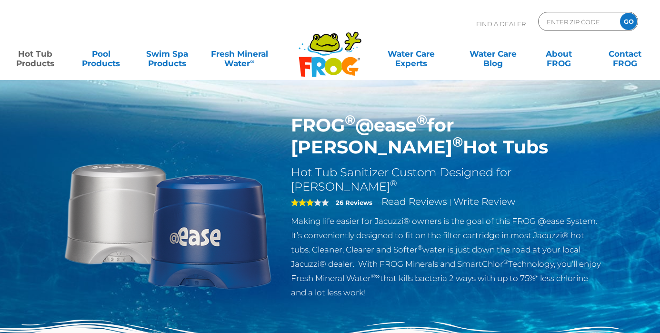 The height and width of the screenshot is (333, 660). Describe the element at coordinates (414, 201) in the screenshot. I see `a: Read Reviews` at that location.